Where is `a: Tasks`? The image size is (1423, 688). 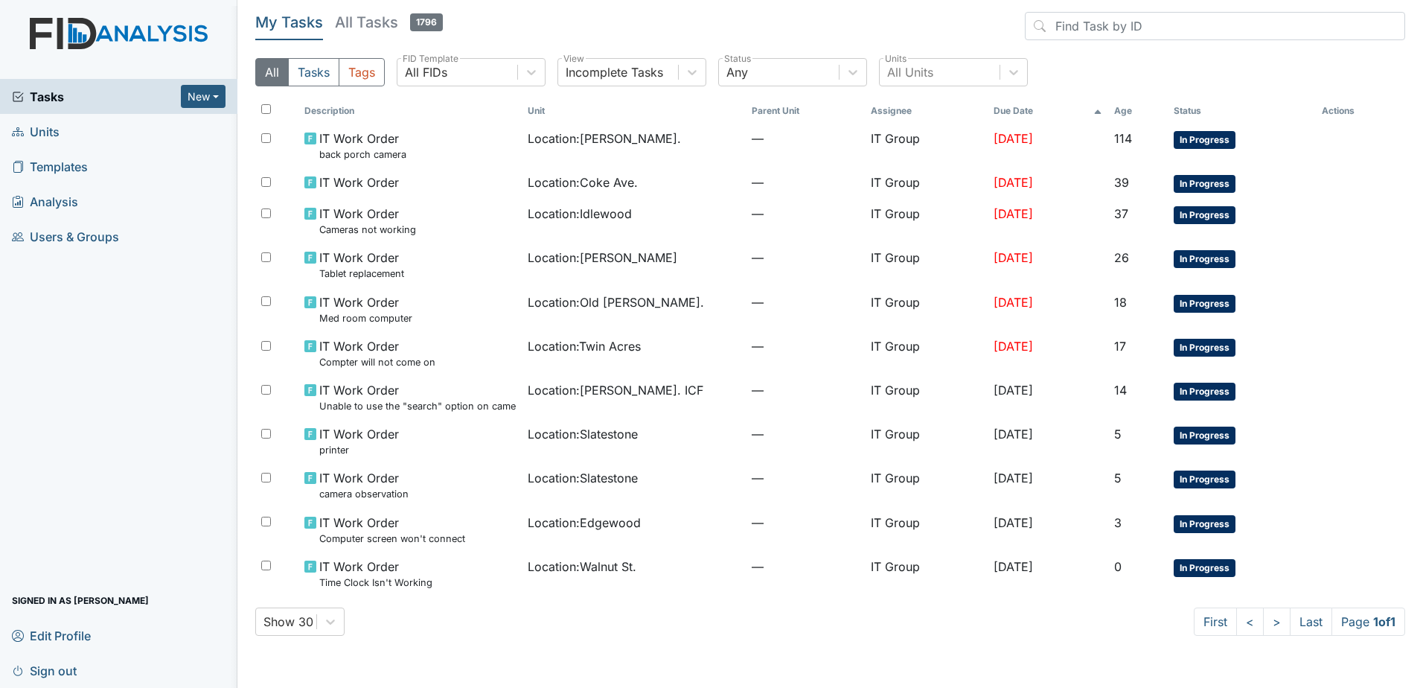 a: Tasks is located at coordinates (96, 97).